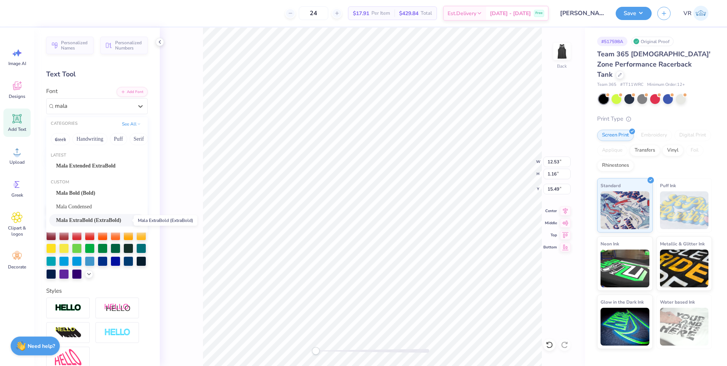 The width and height of the screenshot is (727, 366). Describe the element at coordinates (694, 151) in the screenshot. I see `div: Foil` at that location.